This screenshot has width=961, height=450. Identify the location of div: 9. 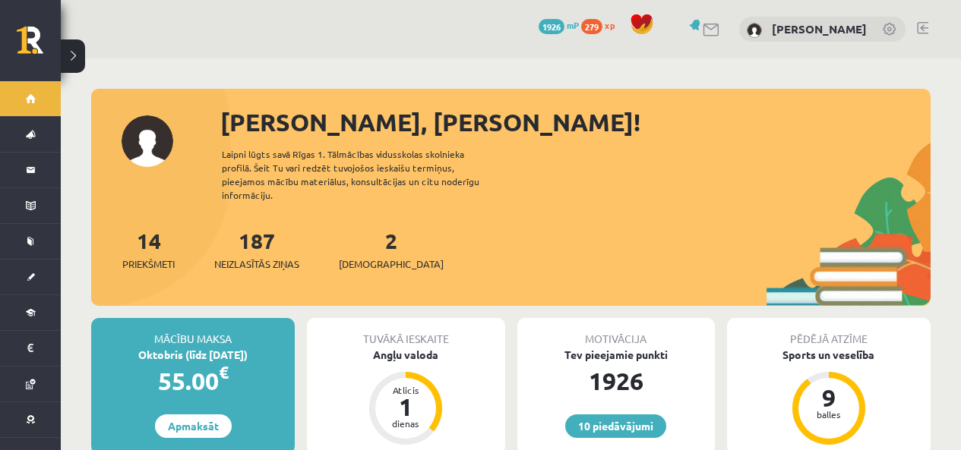
(829, 398).